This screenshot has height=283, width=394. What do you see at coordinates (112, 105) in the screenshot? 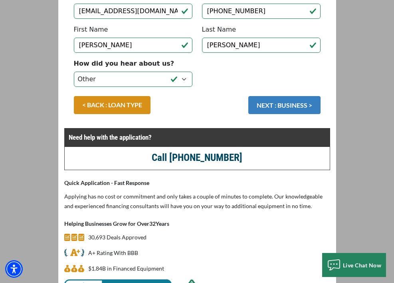
I see `a: < BACK : LOAN TYPE` at bounding box center [112, 105].